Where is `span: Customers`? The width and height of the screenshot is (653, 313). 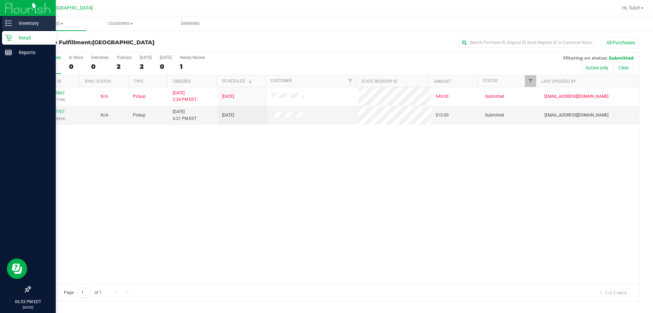
span: Customers is located at coordinates (121, 23).